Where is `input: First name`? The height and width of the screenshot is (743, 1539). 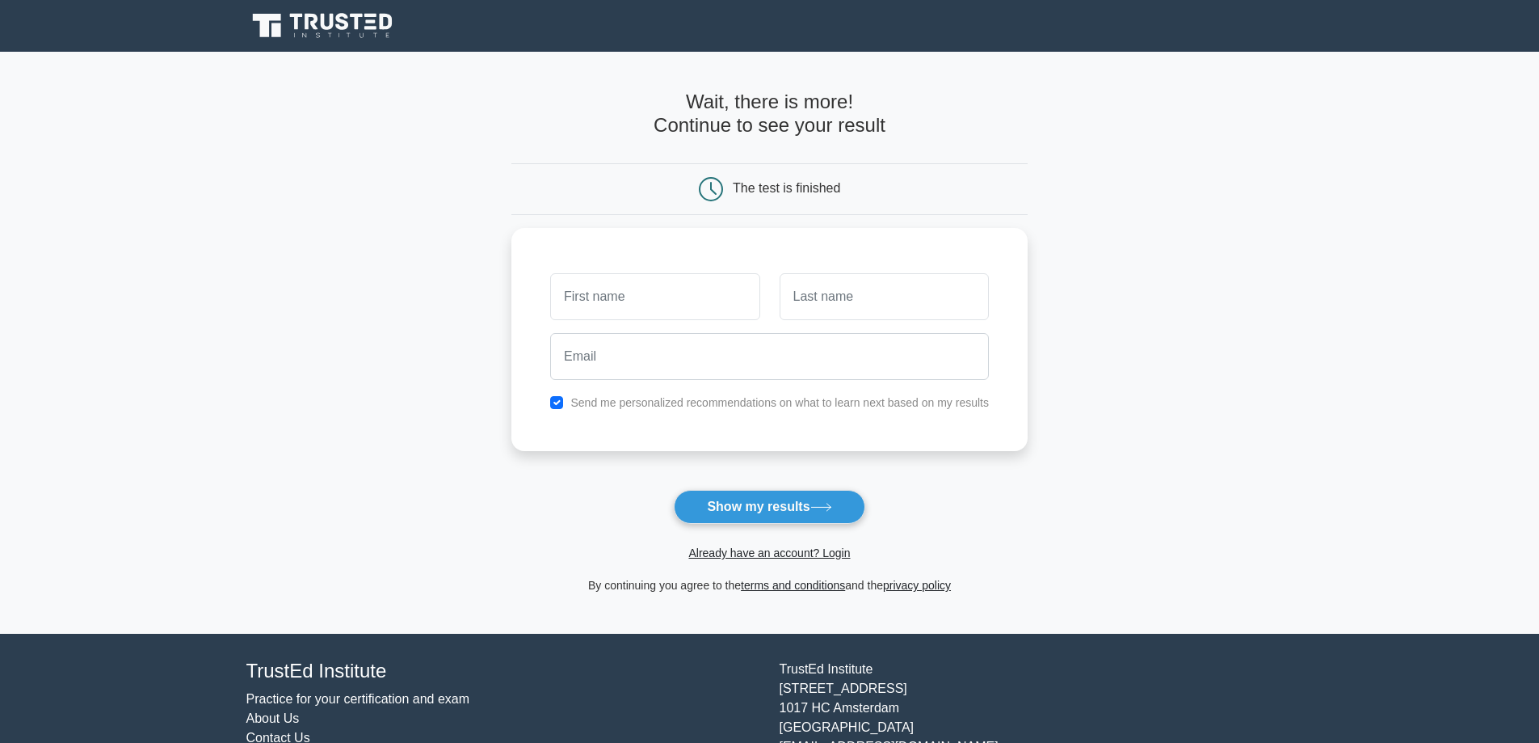
input: First name is located at coordinates (655, 297).